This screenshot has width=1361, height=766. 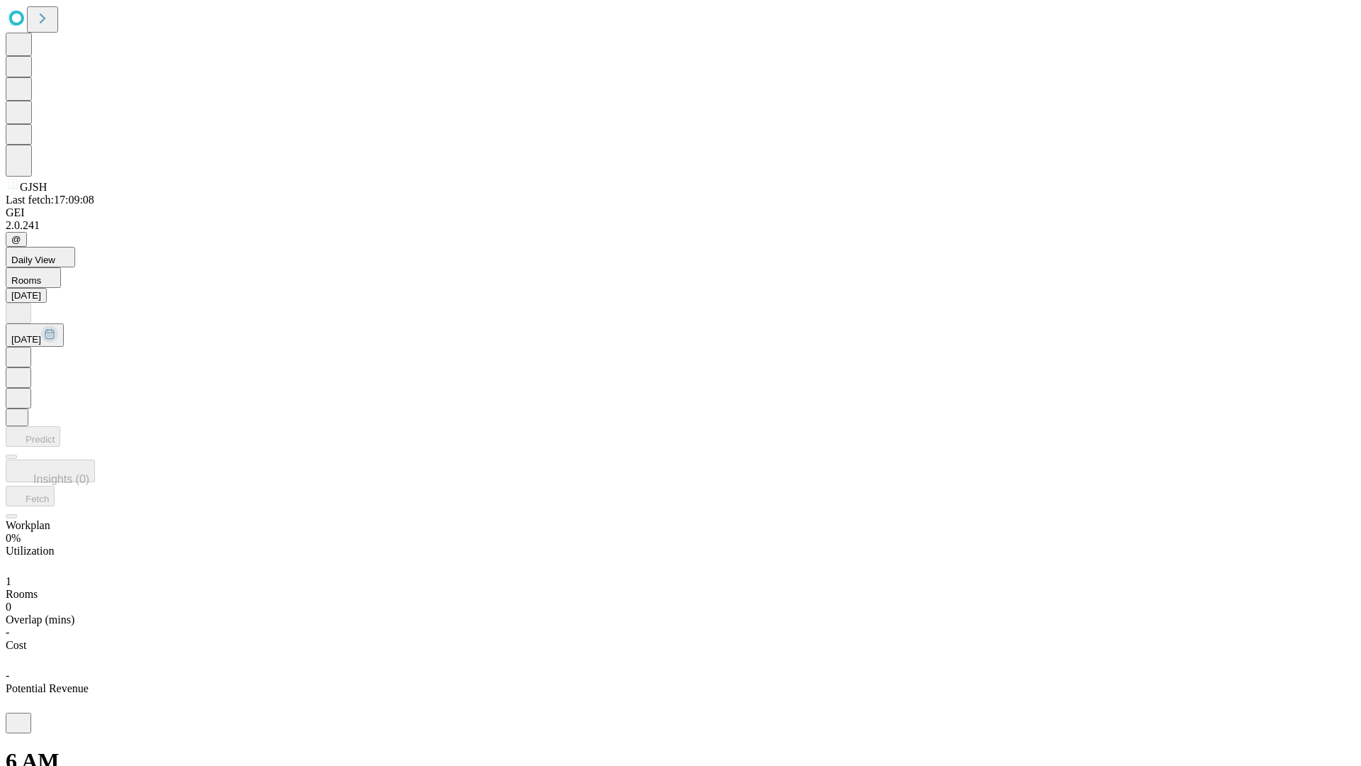 What do you see at coordinates (40, 257) in the screenshot?
I see `button: Daily View` at bounding box center [40, 257].